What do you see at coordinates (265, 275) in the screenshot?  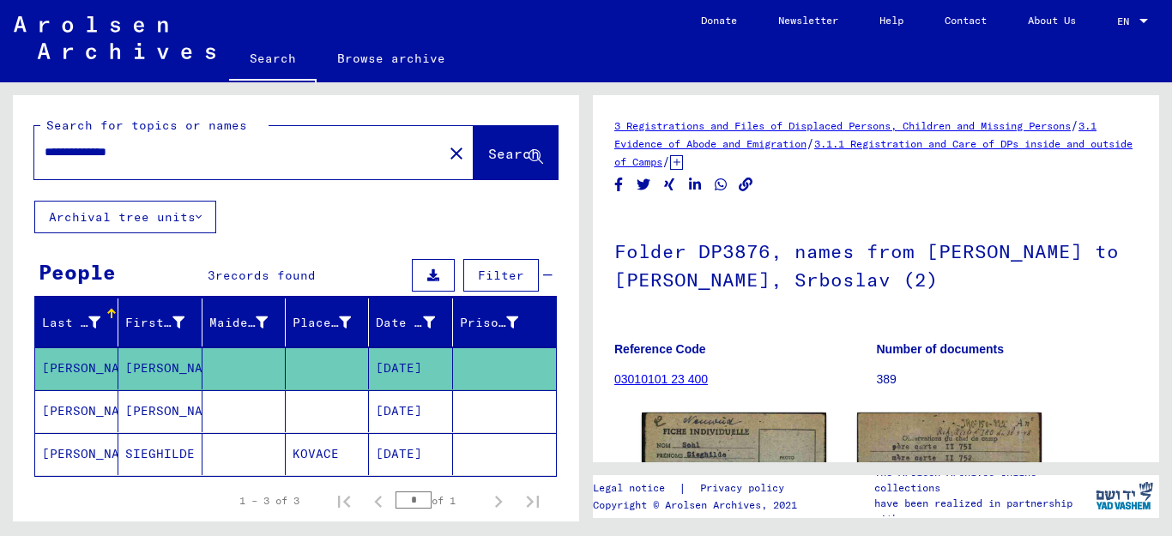 I see `span: records found` at bounding box center [265, 275].